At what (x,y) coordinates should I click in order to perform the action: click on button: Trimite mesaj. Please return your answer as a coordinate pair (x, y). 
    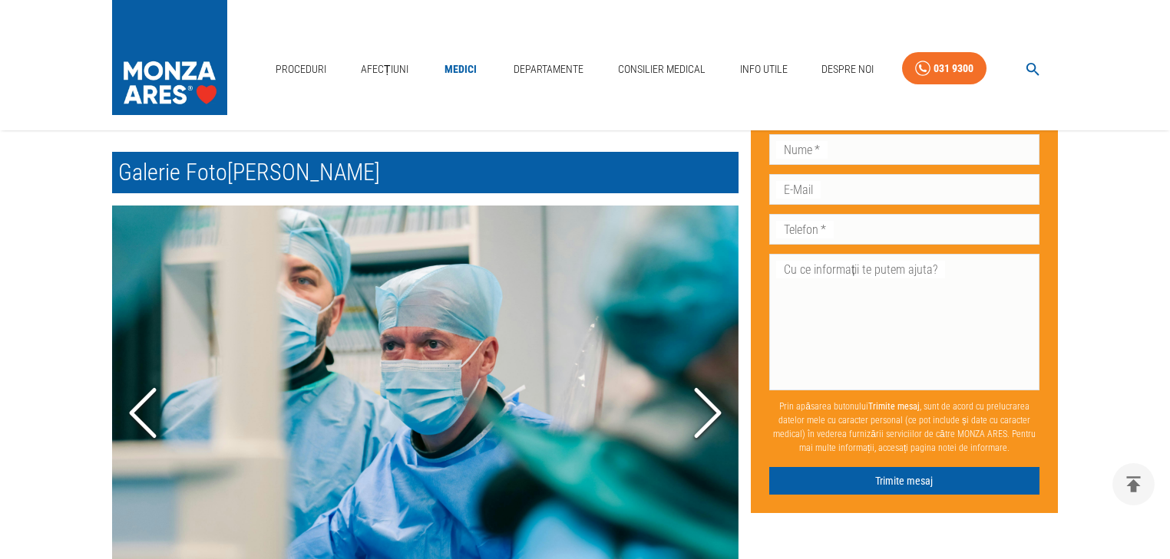
    Looking at the image, I should click on (904, 480).